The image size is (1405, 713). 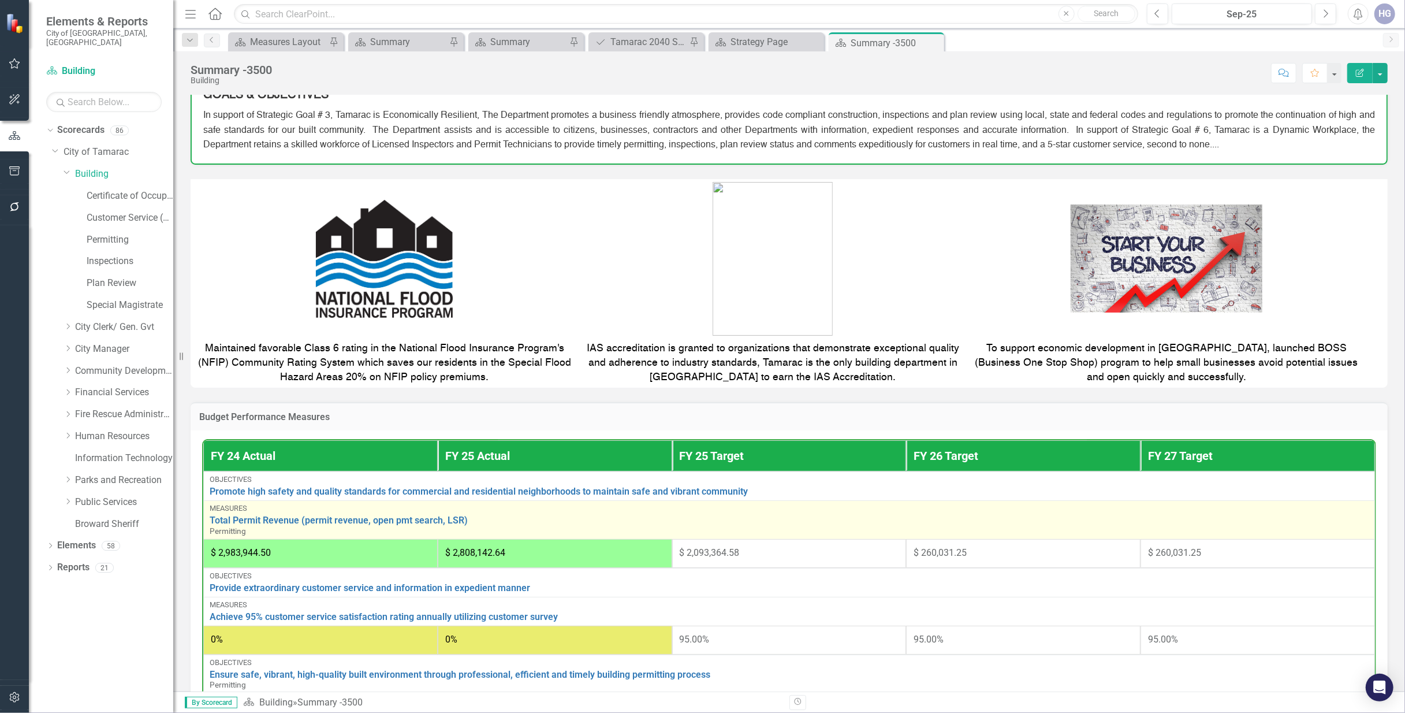 I want to click on a: Special Magistrate, so click(x=130, y=305).